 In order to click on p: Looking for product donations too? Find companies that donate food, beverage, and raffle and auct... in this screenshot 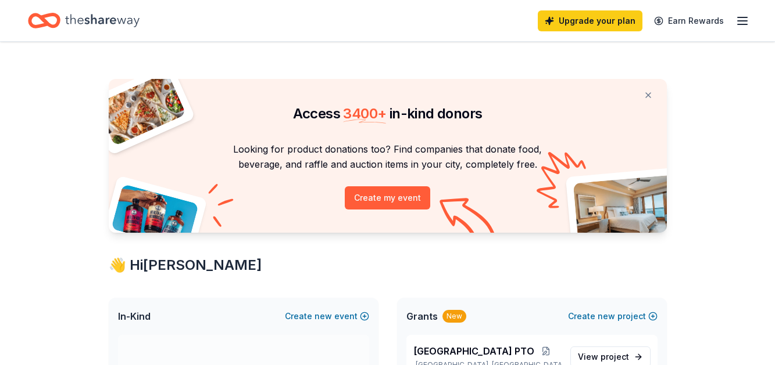, I will do `click(388, 157)`.